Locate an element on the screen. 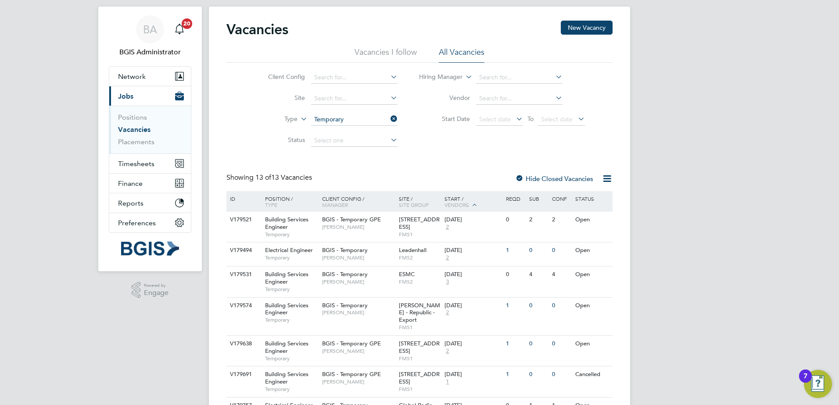 The height and width of the screenshot is (405, 839). span: ESMC is located at coordinates (407, 274).